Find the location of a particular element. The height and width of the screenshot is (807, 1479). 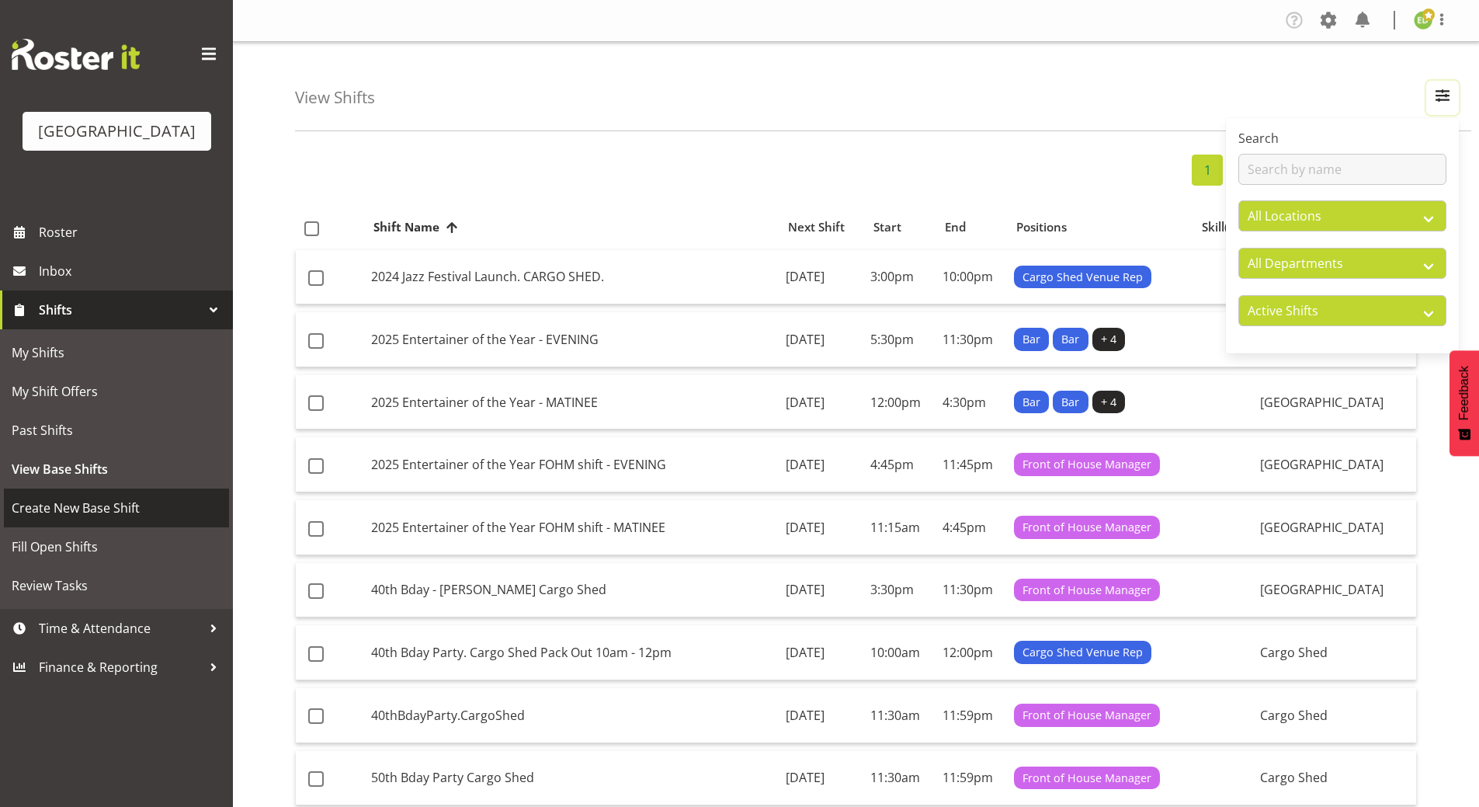

a: Fill Open Shifts is located at coordinates (116, 547).